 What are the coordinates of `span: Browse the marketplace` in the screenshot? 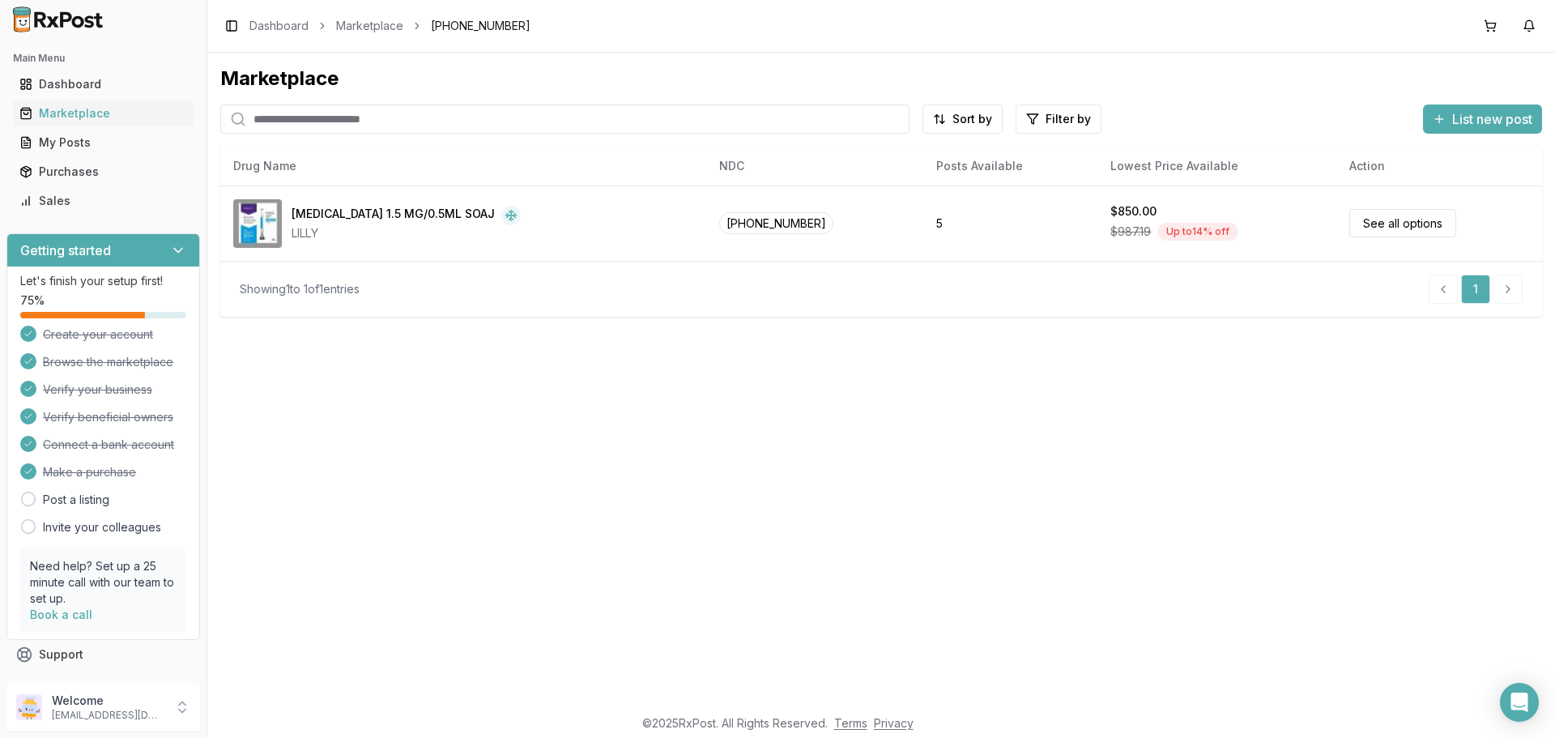 It's located at (108, 362).